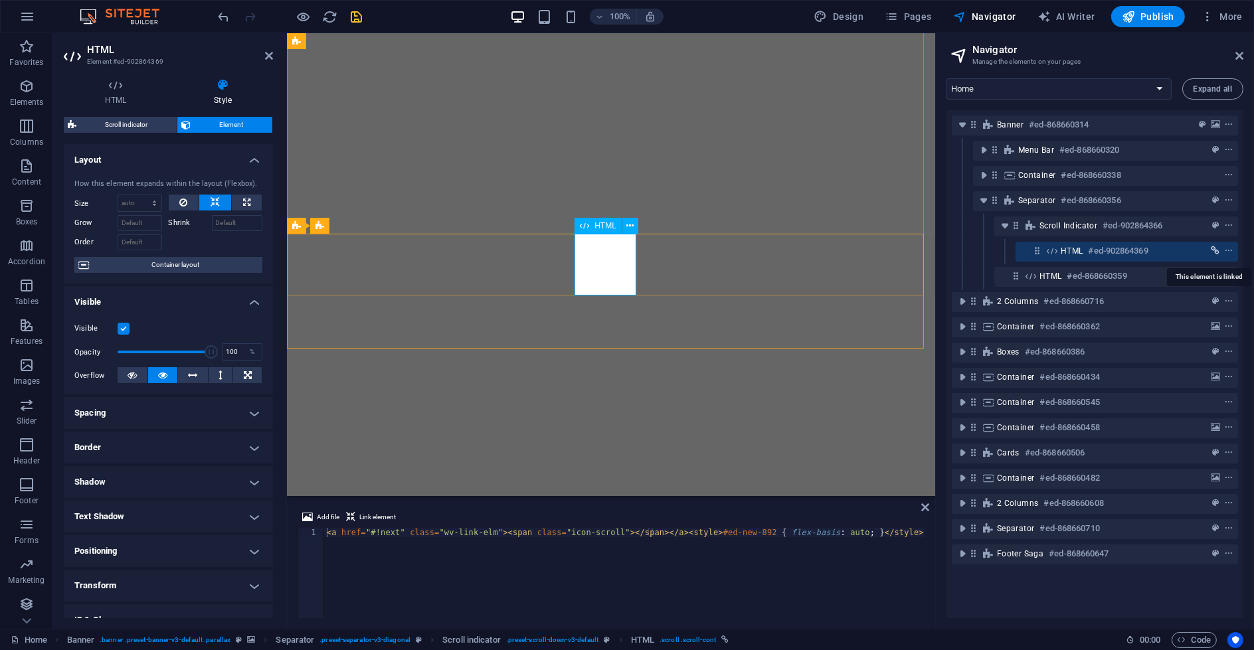 This screenshot has height=650, width=1254. What do you see at coordinates (725, 640) in the screenshot?
I see `i: This element is linked` at bounding box center [725, 640].